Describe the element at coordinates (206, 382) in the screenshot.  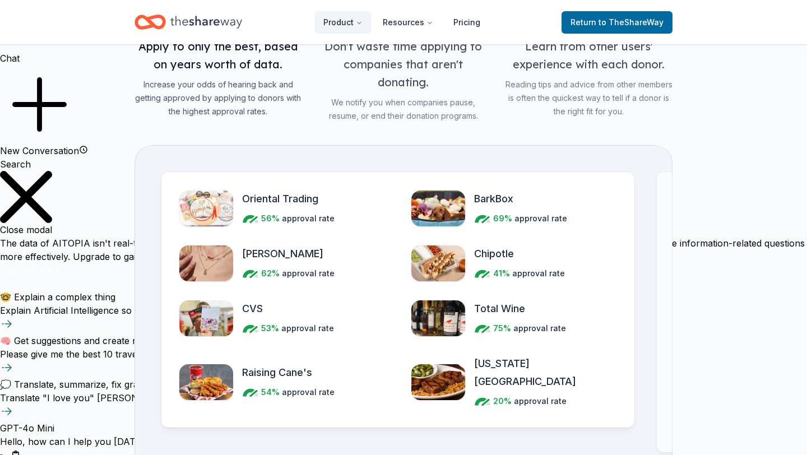
I see `img: Image for Raising Cane's` at that location.